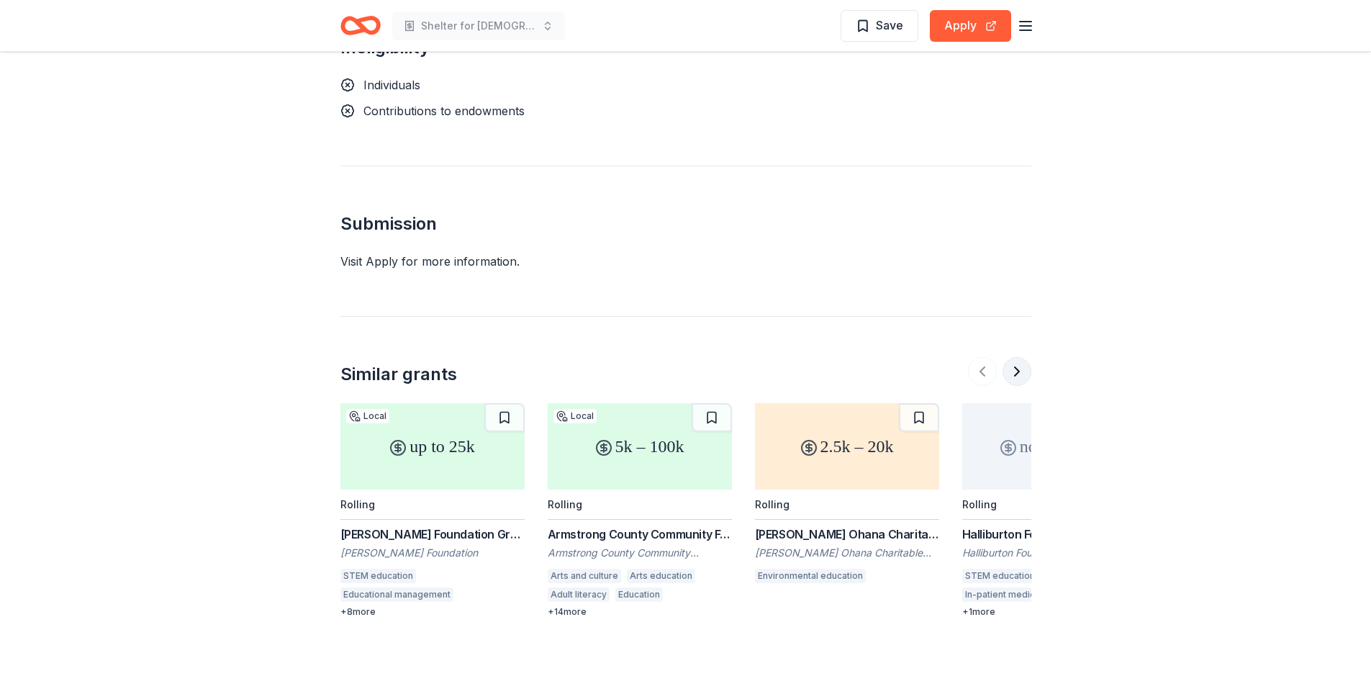 This screenshot has width=1371, height=689. Describe the element at coordinates (397, 594) in the screenshot. I see `div: Educational management` at that location.